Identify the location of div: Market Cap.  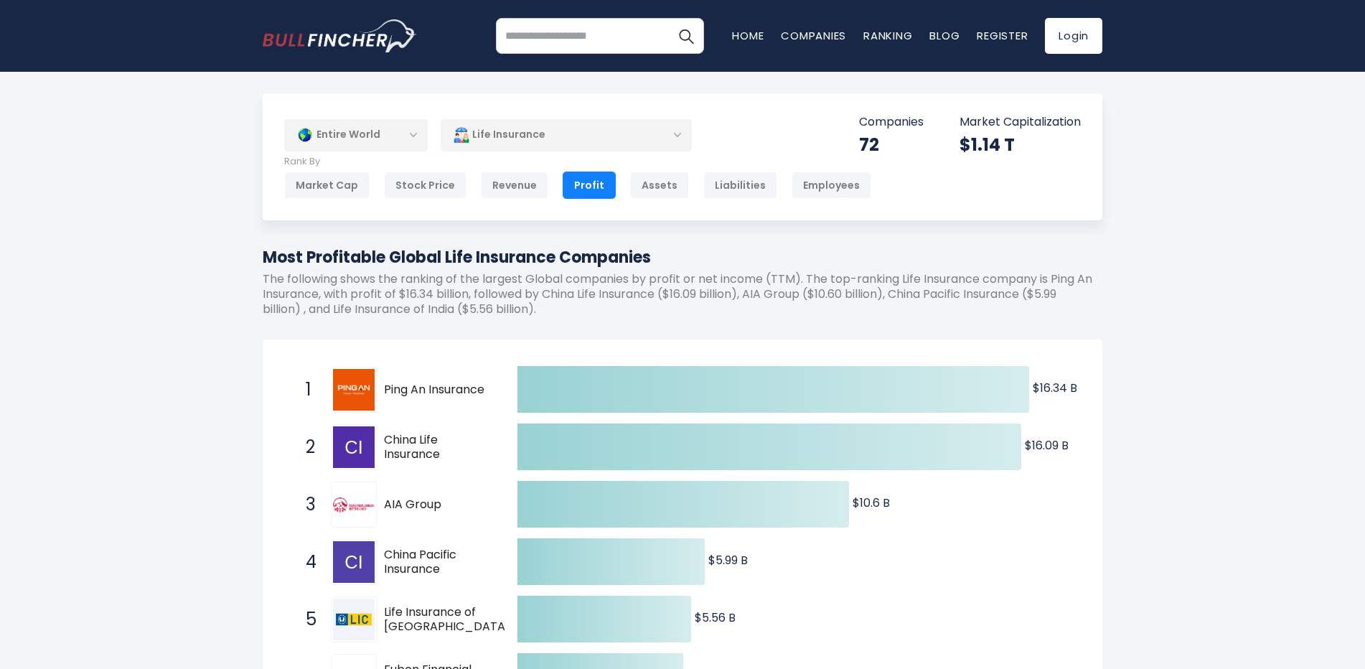
(326, 185).